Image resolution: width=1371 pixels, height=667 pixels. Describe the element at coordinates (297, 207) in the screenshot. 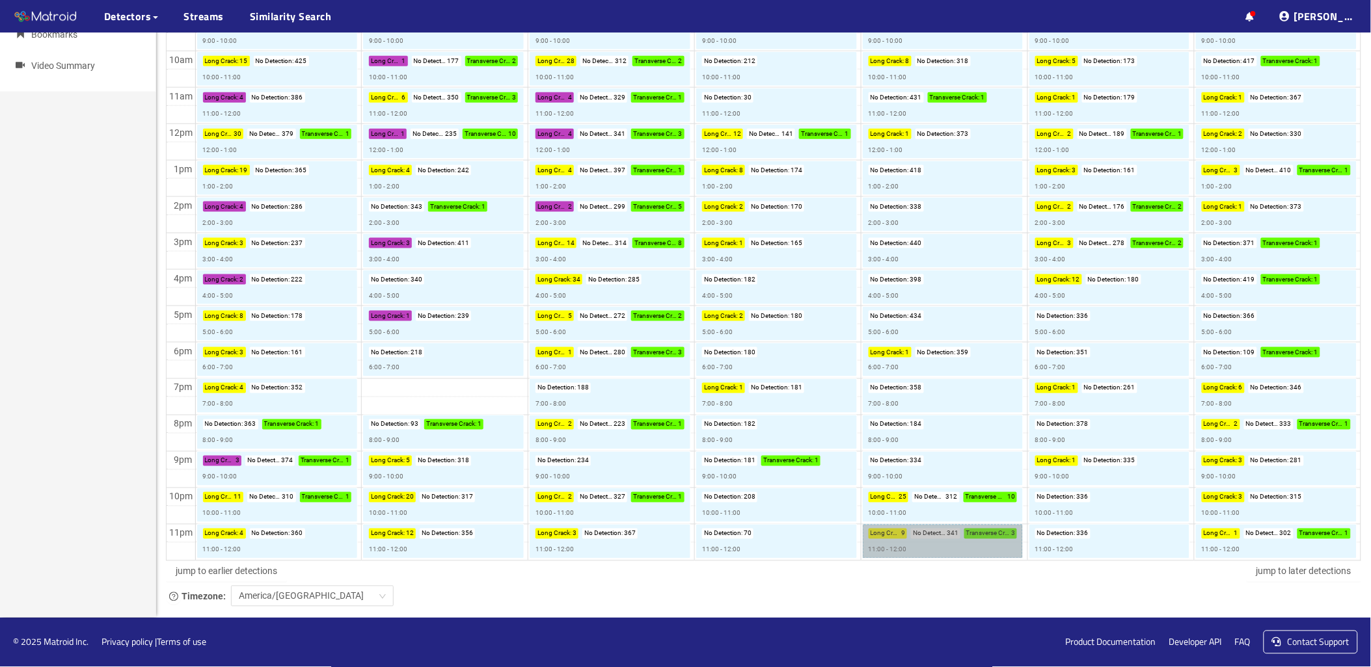

I see `p: 286` at that location.